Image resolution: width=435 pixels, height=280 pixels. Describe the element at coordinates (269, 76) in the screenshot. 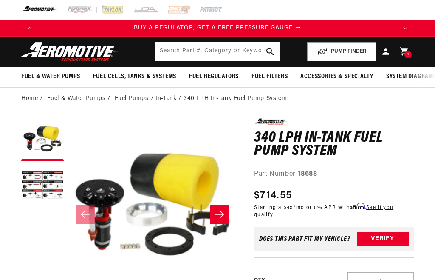

I see `span: Fuel Filters` at that location.